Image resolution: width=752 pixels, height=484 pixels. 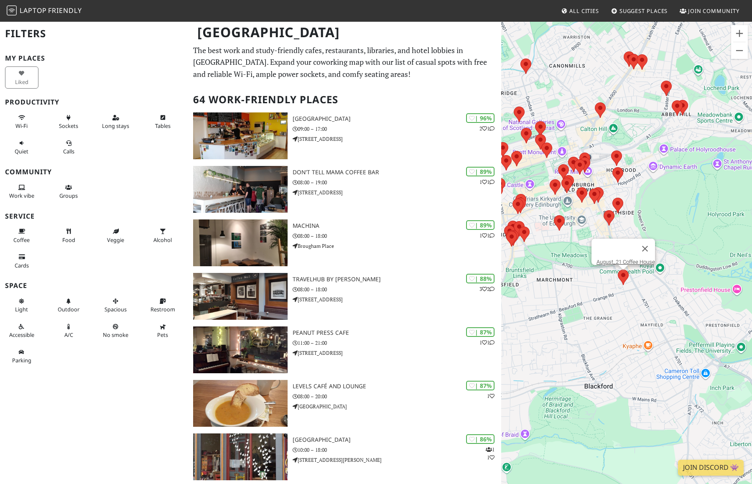 I want to click on span: Spacious, so click(x=115, y=309).